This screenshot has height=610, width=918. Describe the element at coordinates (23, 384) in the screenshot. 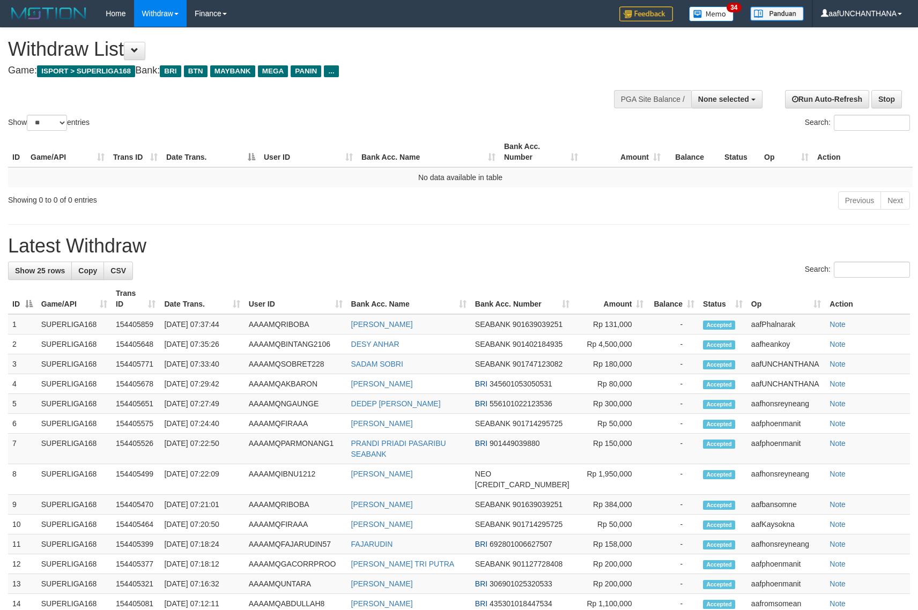

I see `td: 4` at that location.